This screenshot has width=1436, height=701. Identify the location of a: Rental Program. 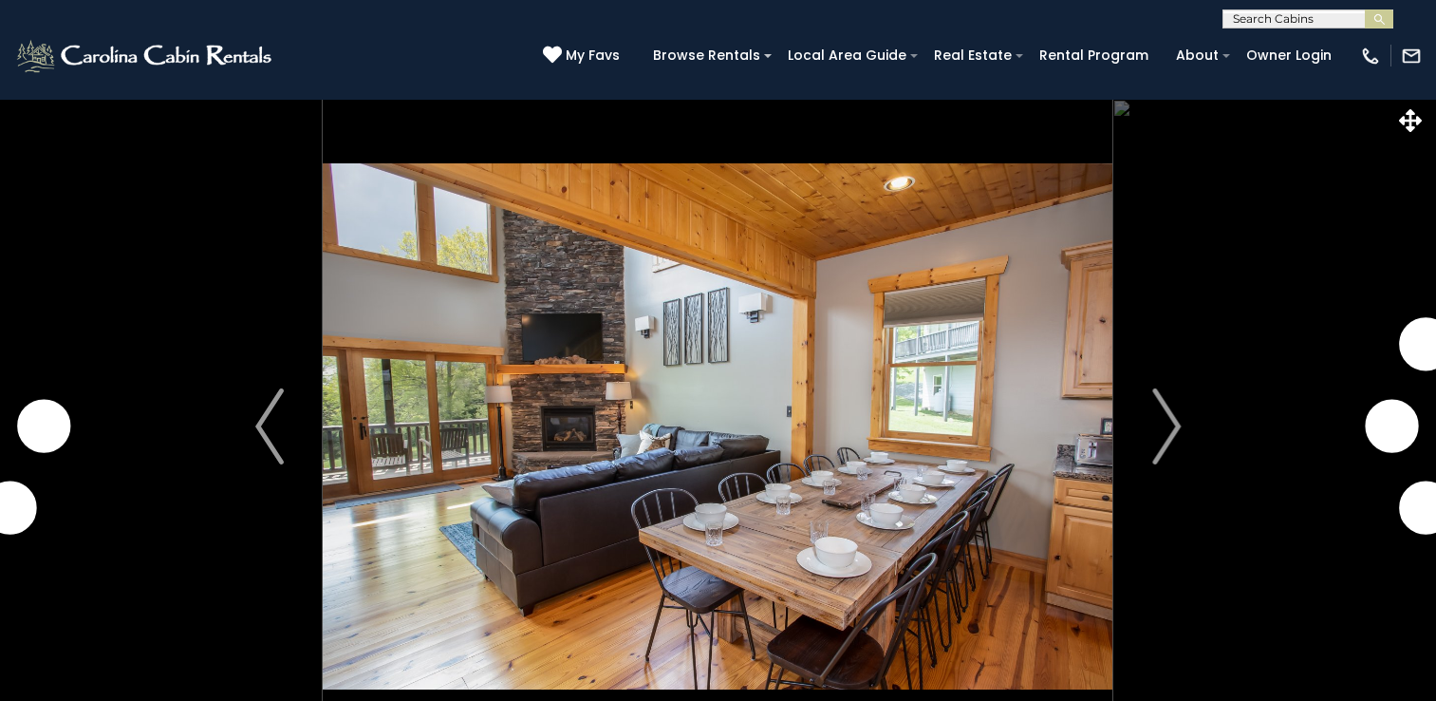
(1094, 55).